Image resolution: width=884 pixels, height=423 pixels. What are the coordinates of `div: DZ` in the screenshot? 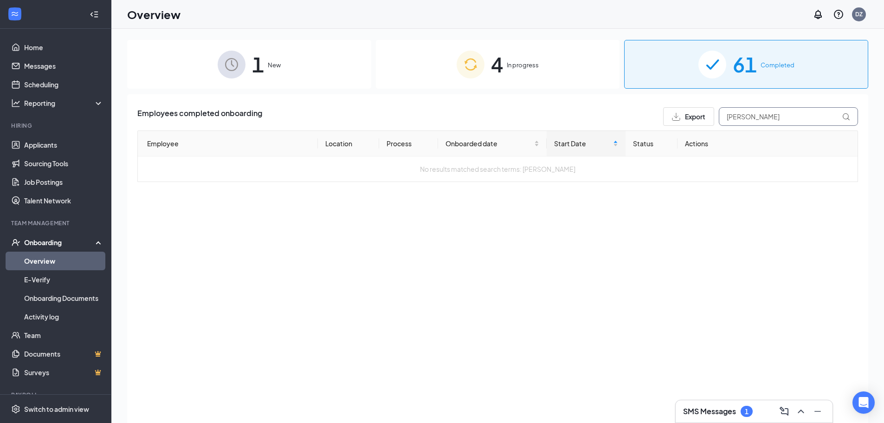 It's located at (859, 14).